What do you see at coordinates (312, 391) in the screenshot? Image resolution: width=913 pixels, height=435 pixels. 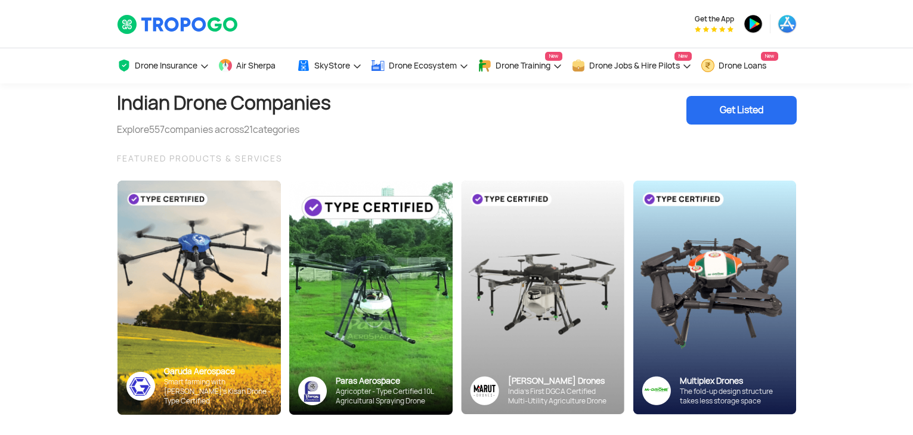 I see `img: paras-logo-banner.png` at bounding box center [312, 391].